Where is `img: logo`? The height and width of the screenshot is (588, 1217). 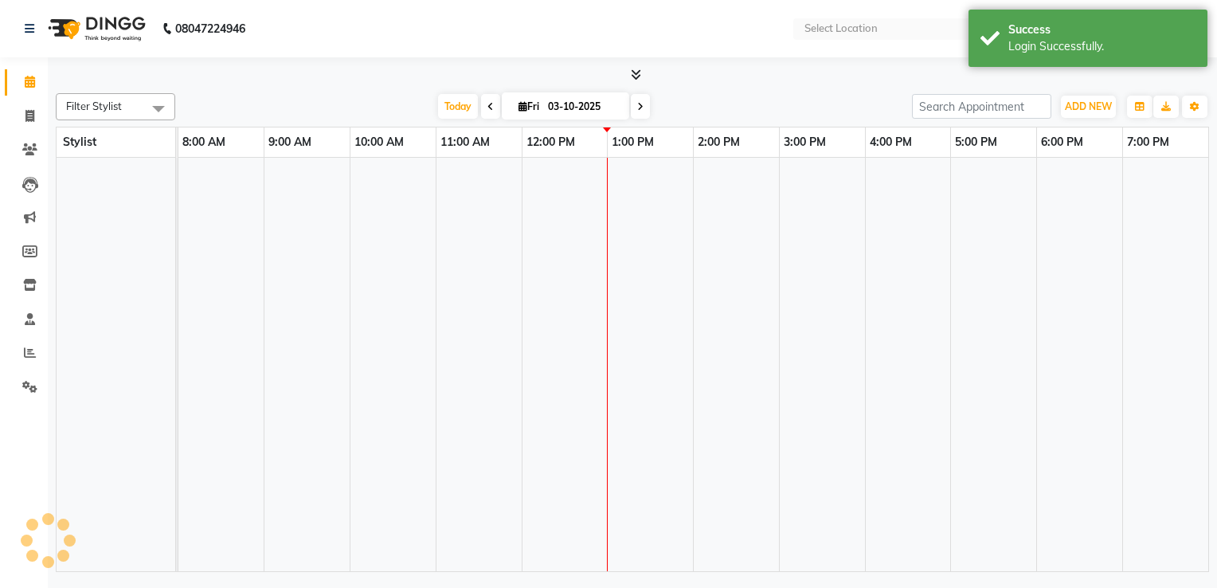
img: logo is located at coordinates (95, 29).